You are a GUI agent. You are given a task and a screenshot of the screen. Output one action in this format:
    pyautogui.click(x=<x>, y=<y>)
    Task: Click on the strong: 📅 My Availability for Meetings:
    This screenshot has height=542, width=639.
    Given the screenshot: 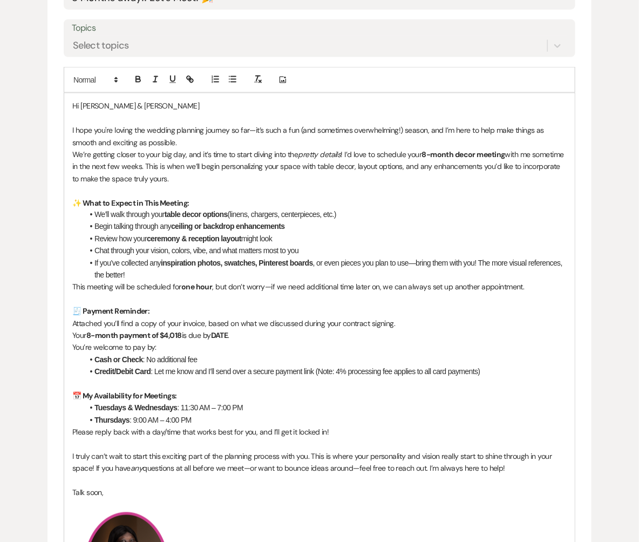 What is the action you would take?
    pyautogui.click(x=125, y=396)
    